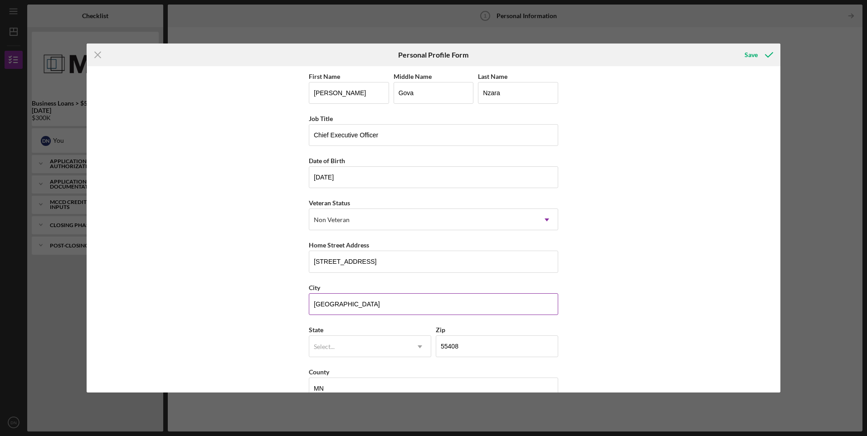  Describe the element at coordinates (339, 245) in the screenshot. I see `label: Home Street Address` at that location.